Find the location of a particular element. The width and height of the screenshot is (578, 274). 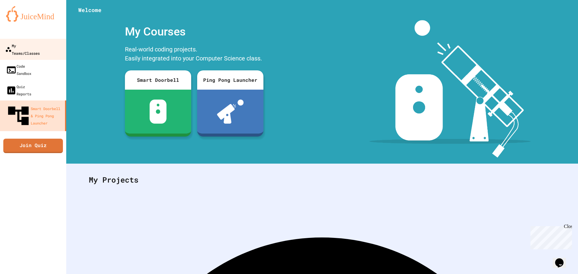

img: banner-image-my-projects.png is located at coordinates (450, 89).